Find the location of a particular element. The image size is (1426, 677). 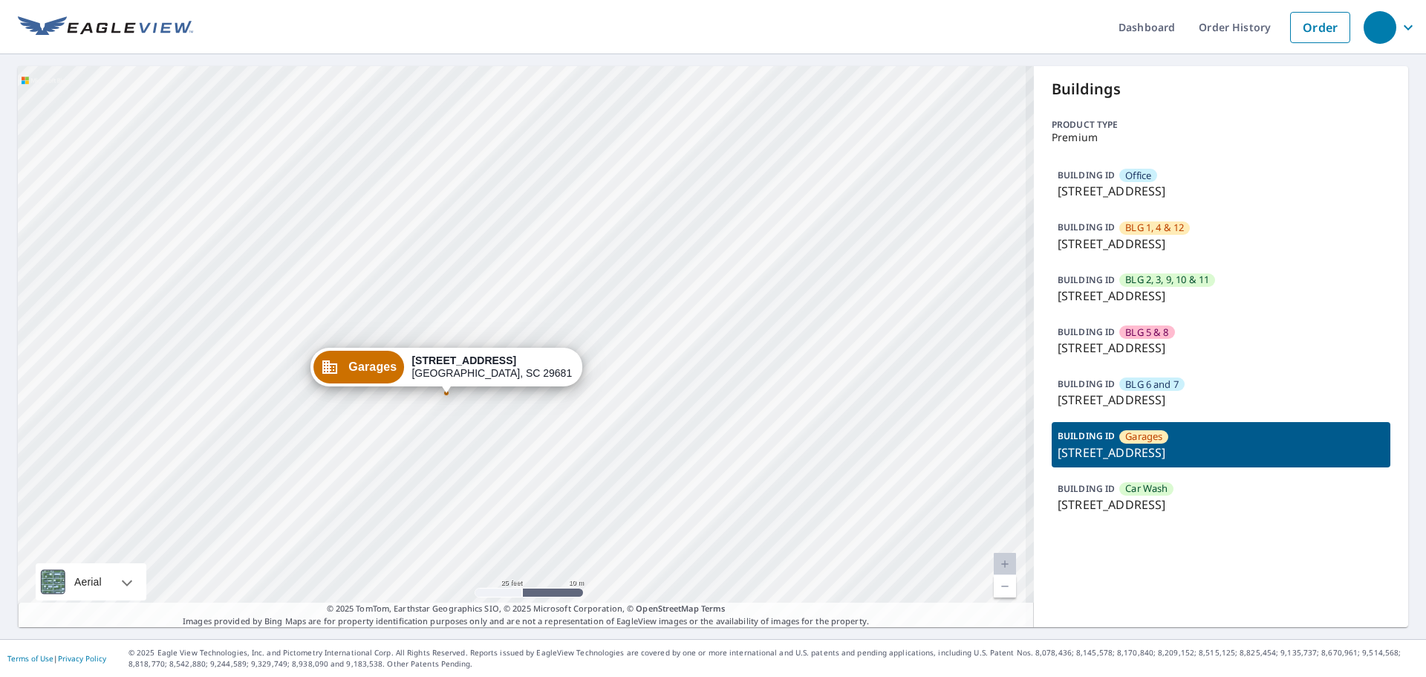

span: © 2025 TomTom, Earthstar Geographics SIO, © 2025 Microsoft Corporation, © is located at coordinates (526, 608).